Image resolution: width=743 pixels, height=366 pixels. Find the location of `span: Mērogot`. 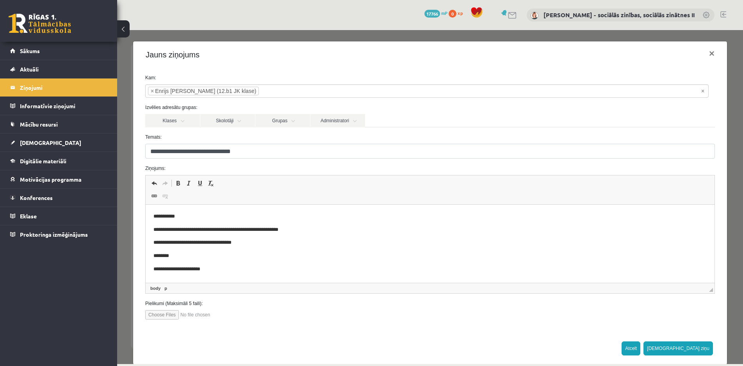

span: Mērogot is located at coordinates (594, 260).